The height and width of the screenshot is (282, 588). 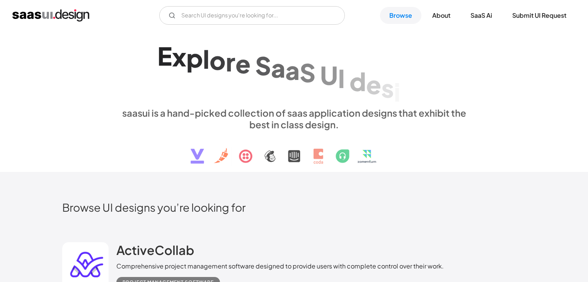 What do you see at coordinates (231, 62) in the screenshot?
I see `div: r` at bounding box center [231, 62].